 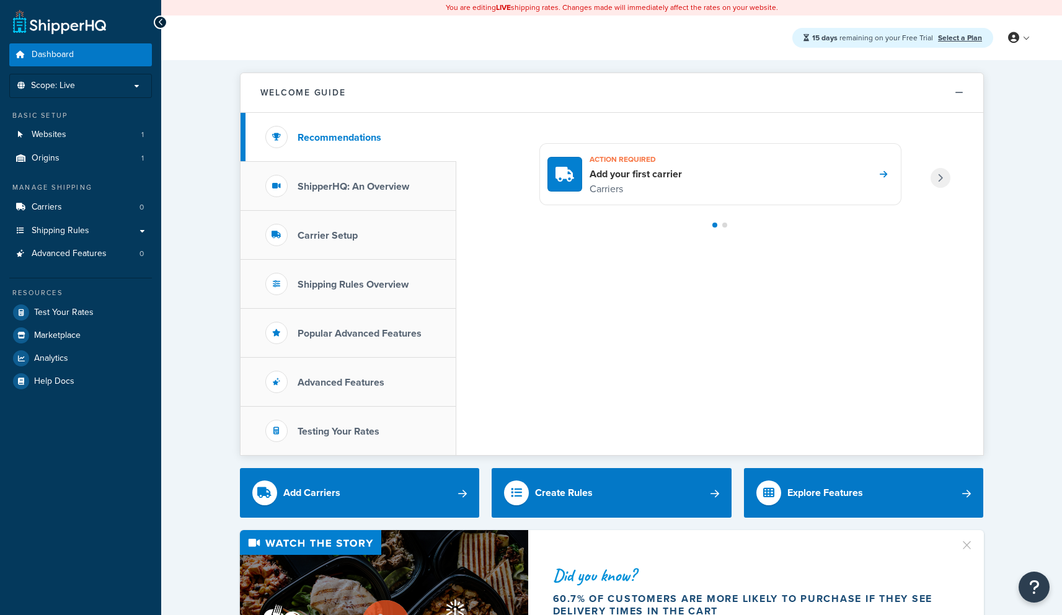 What do you see at coordinates (81, 115) in the screenshot?
I see `div: Basic Setup` at bounding box center [81, 115].